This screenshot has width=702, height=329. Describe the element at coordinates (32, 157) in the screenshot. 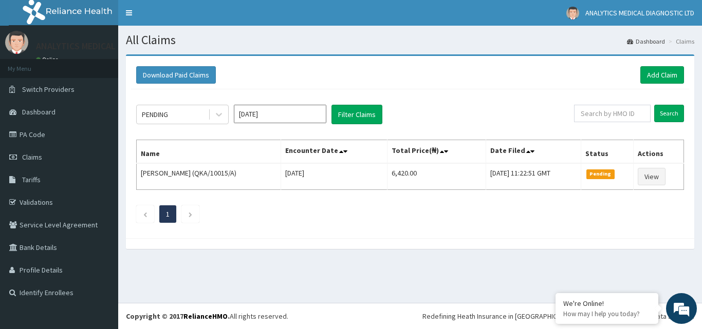

I see `span: Claims` at that location.